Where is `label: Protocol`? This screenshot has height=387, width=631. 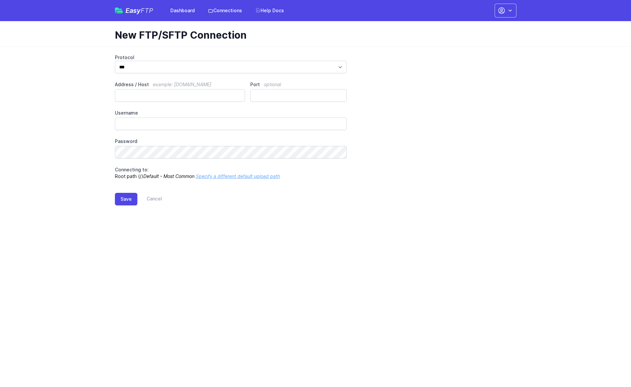 label: Protocol is located at coordinates (231, 57).